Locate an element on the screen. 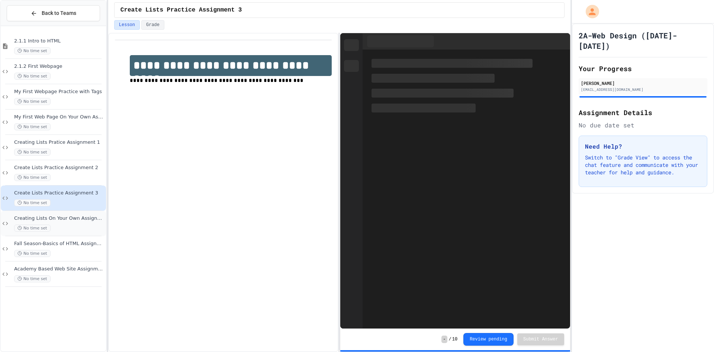  span: Submit Answer is located at coordinates (541, 339).